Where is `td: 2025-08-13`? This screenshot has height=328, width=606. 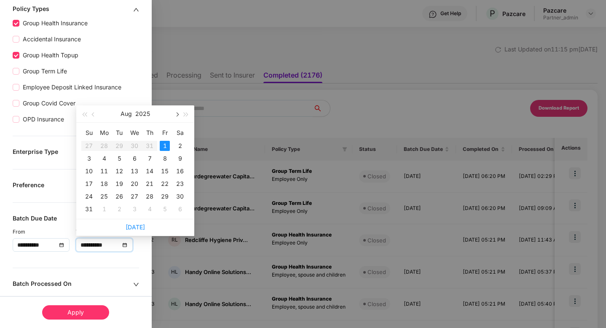 td: 2025-08-13 is located at coordinates (134, 171).